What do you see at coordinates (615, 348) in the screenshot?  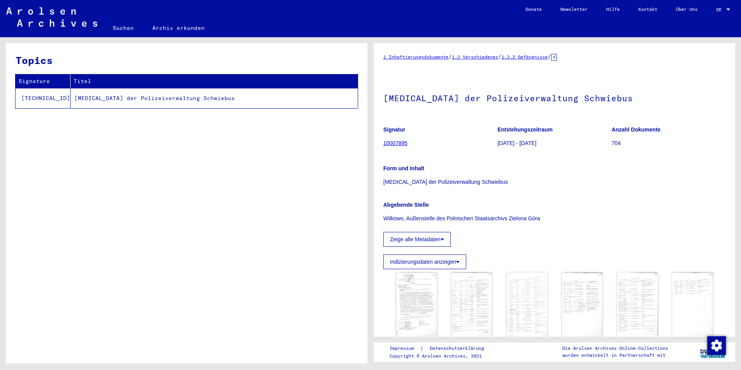 I see `p: Die Arolsen Archives Online-Collections` at bounding box center [615, 348].